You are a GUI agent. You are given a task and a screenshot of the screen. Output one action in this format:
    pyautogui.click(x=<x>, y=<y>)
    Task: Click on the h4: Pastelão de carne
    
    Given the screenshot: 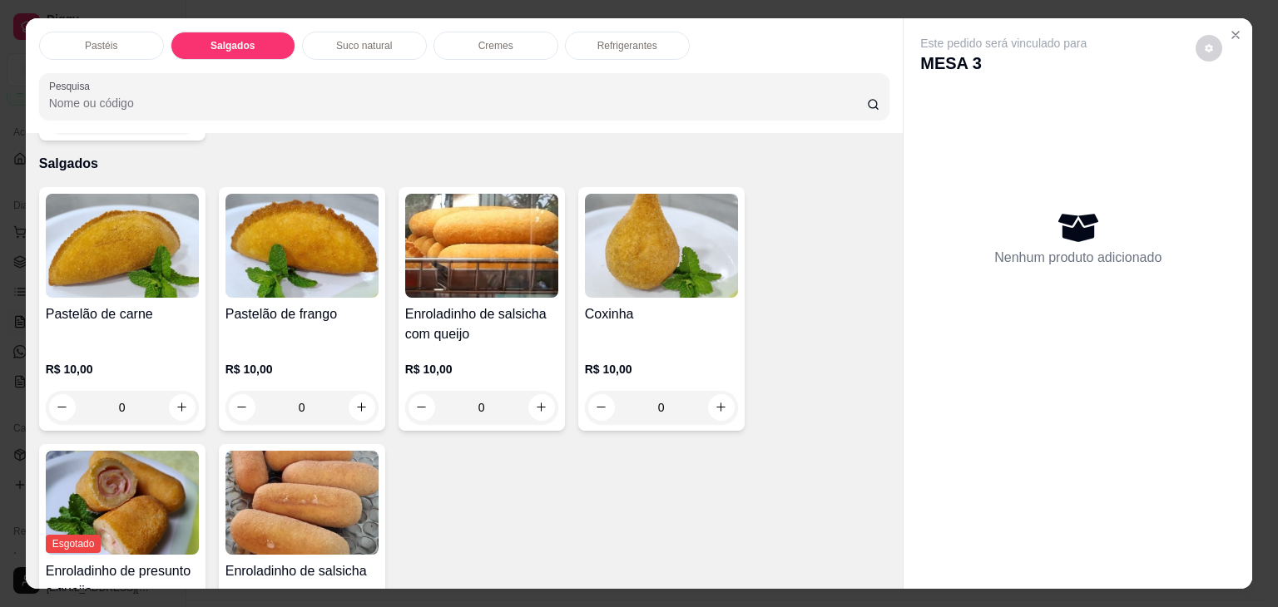 What is the action you would take?
    pyautogui.click(x=122, y=315)
    